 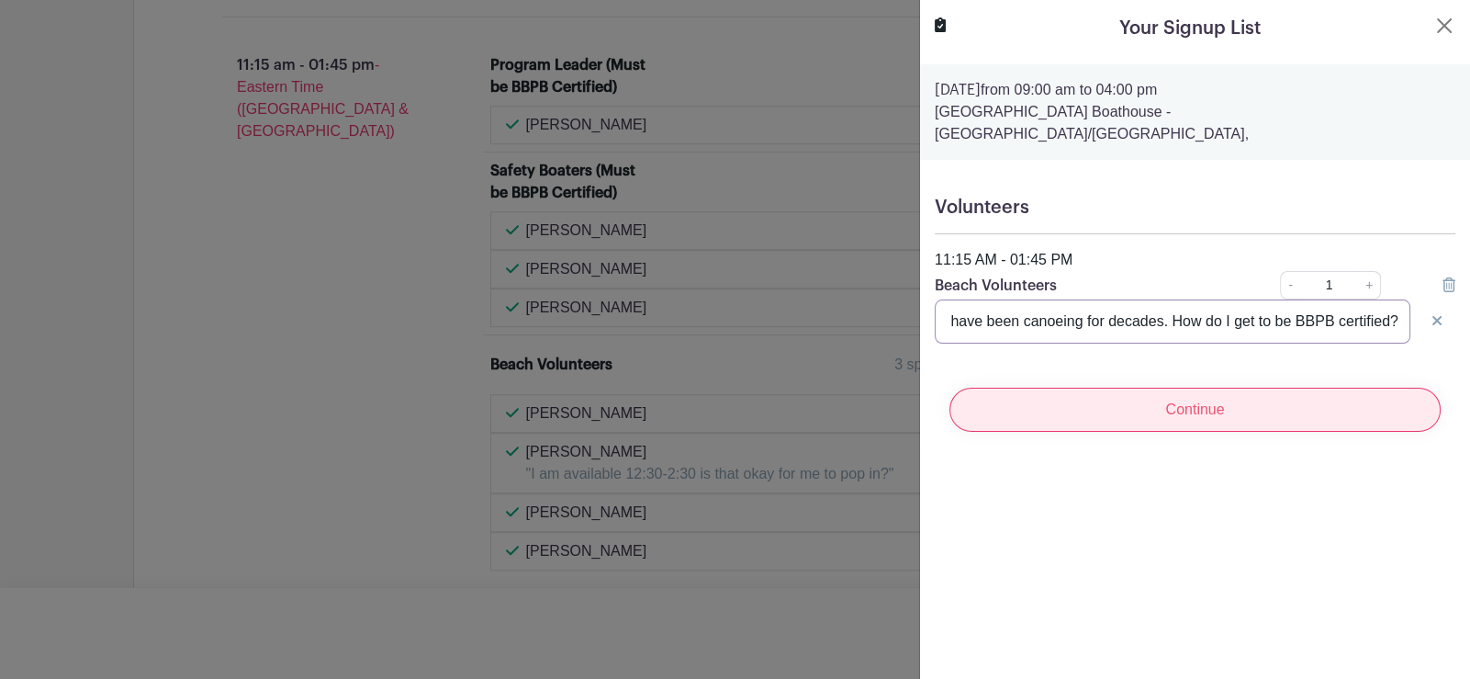 I want to click on h5: Volunteers, so click(x=1195, y=208).